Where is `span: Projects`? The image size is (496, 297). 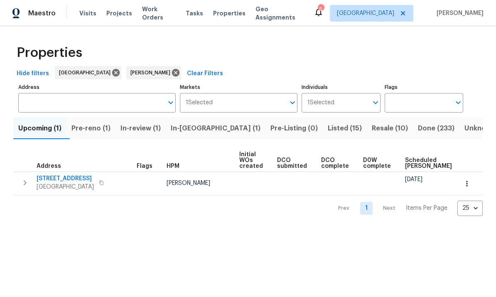 span: Projects is located at coordinates (119, 13).